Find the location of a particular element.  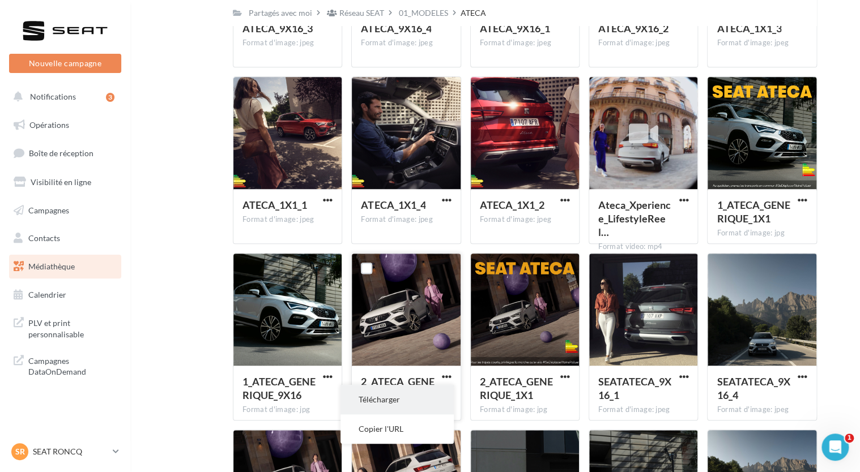

div: Partagés avec moi is located at coordinates (280, 13).